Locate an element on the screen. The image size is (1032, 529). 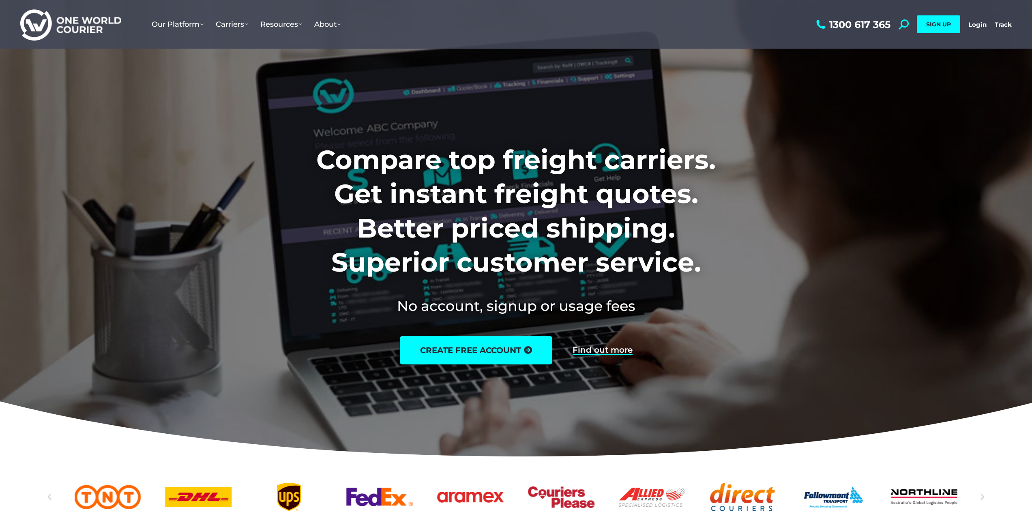
div: 7 / 25 is located at coordinates (561, 497).